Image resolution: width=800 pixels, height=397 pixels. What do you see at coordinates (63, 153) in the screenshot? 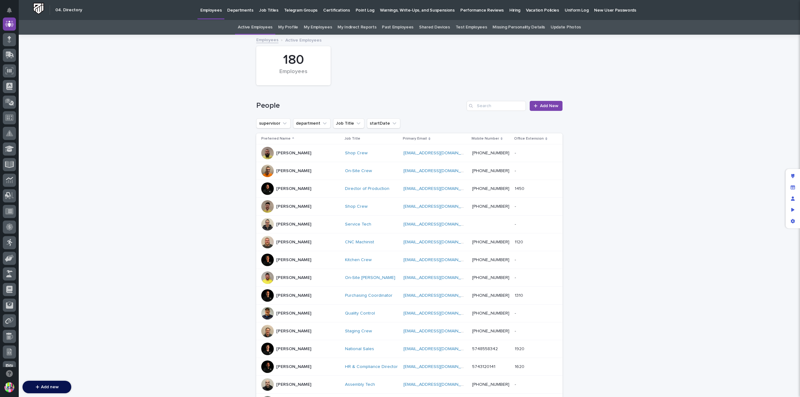
I see `span: Onboarding Call` at bounding box center [63, 153].